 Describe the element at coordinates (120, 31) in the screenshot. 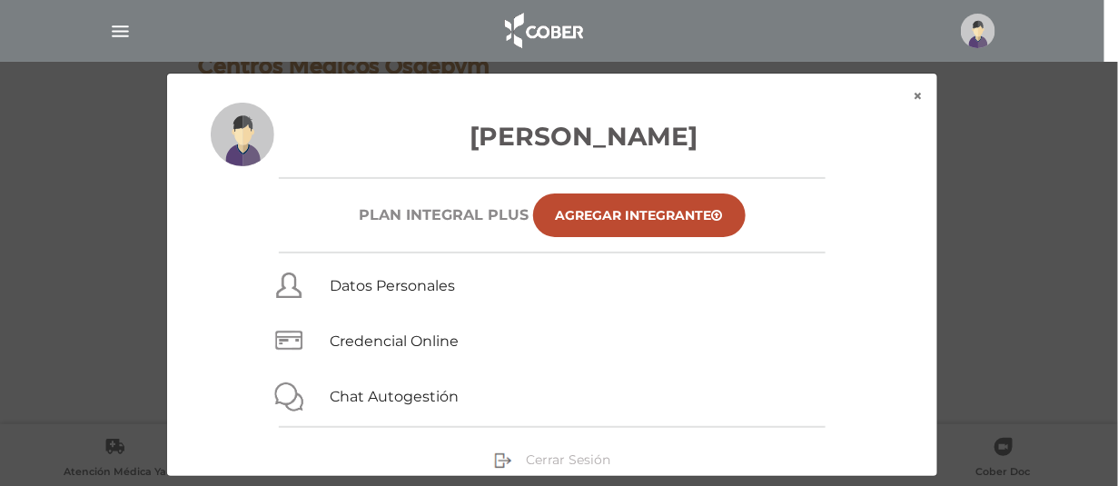

I see `img: Cober_menu-lines-white.svg` at that location.